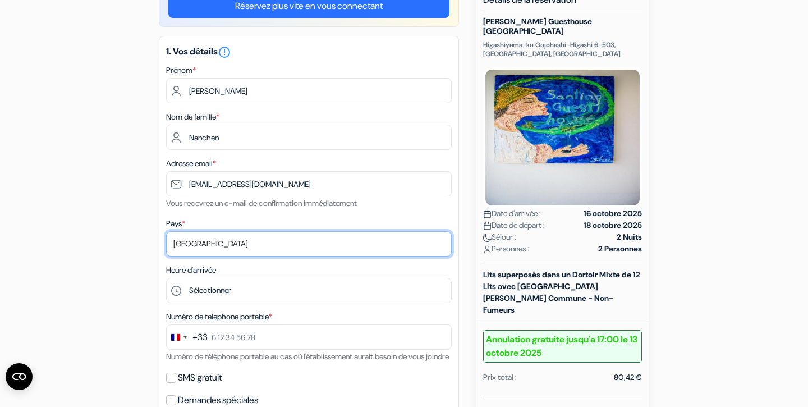 Image resolution: width=808 pixels, height=407 pixels. Describe the element at coordinates (562, 346) in the screenshot. I see `b: Annulation gratuite jusqu'a 17:00 le 13 octobre 2025` at that location.